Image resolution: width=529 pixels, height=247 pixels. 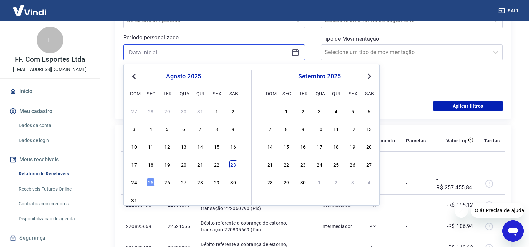 What do you see at coordinates (167, 128) in the screenshot?
I see `div: Choose terça-feira, 5 de agosto de 2025` at bounding box center [167, 128].